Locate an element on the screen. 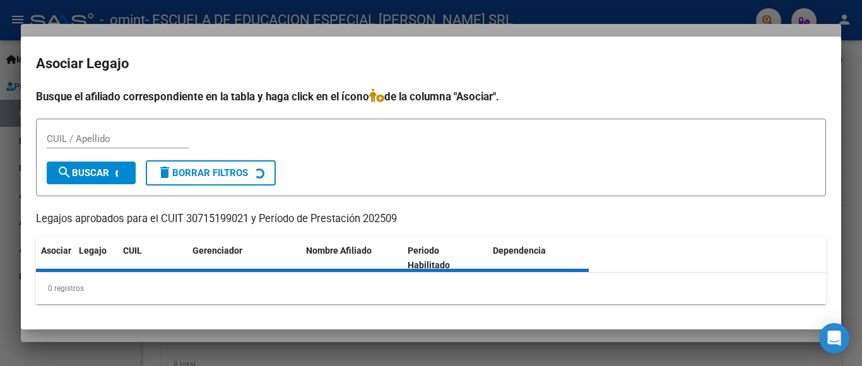  span: Borrar Filtros is located at coordinates (202, 173).